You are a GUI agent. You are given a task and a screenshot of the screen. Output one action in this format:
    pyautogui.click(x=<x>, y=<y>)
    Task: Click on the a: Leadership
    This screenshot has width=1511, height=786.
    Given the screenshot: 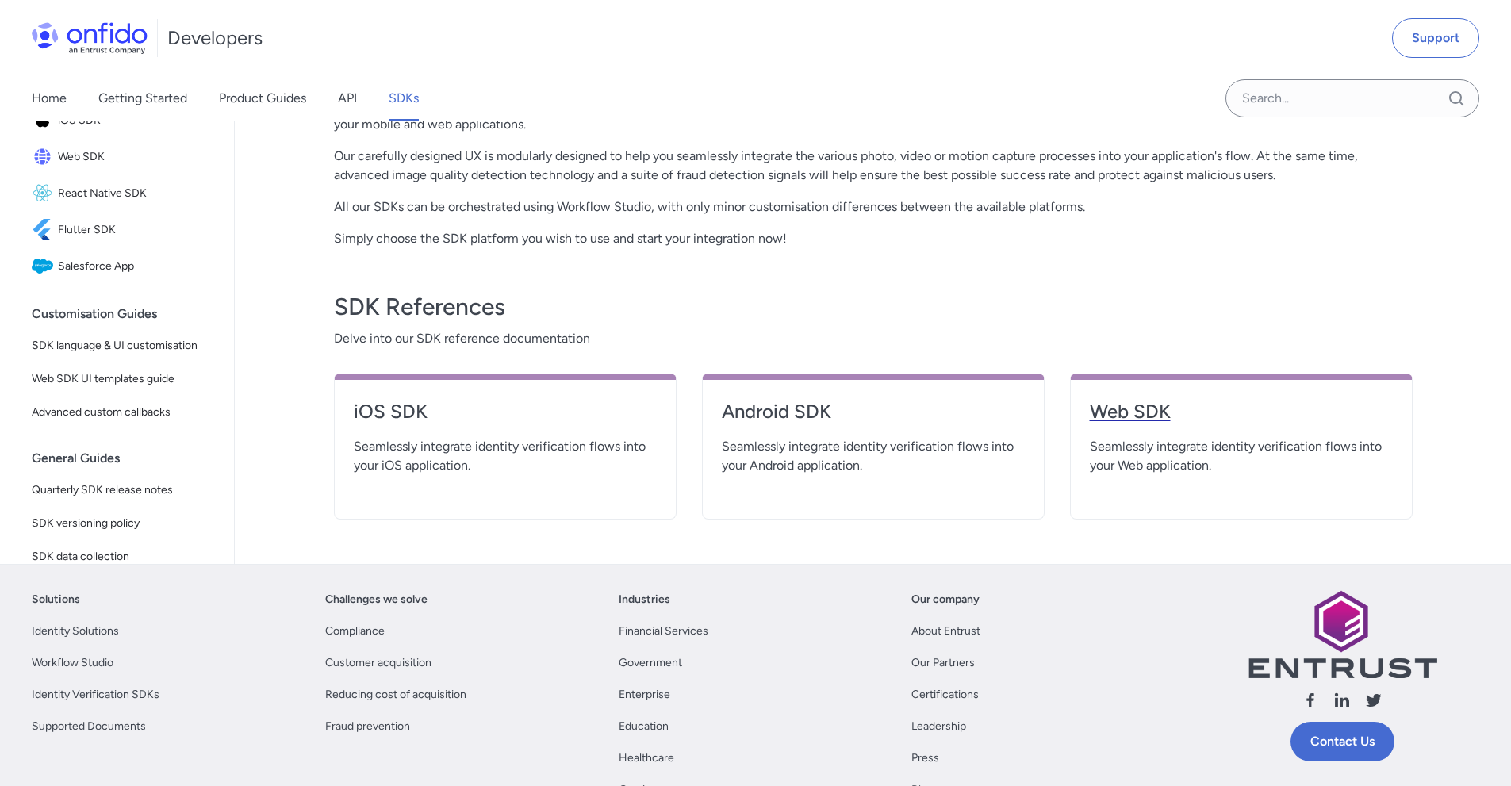 What is the action you would take?
    pyautogui.click(x=938, y=727)
    